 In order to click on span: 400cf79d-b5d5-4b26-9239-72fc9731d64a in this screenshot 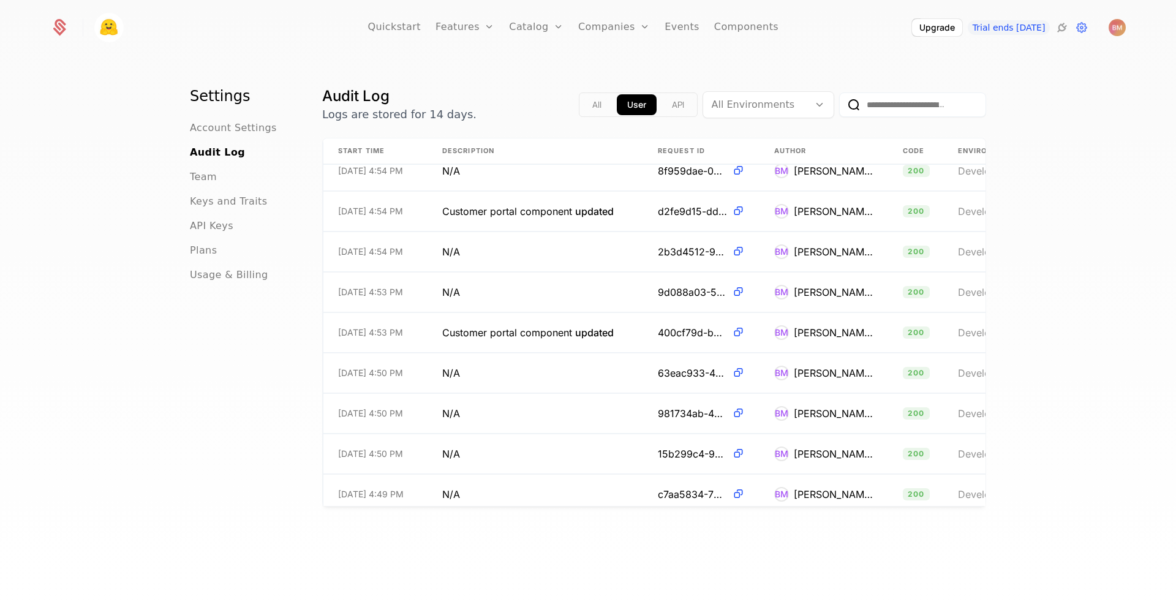, I will do `click(692, 332)`.